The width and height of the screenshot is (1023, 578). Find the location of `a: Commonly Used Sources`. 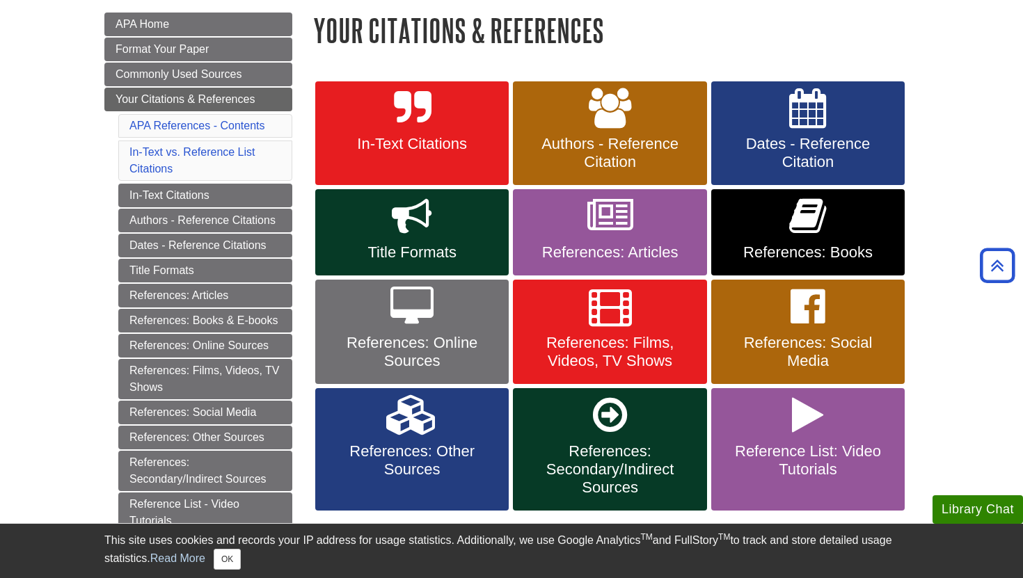

a: Commonly Used Sources is located at coordinates (198, 74).